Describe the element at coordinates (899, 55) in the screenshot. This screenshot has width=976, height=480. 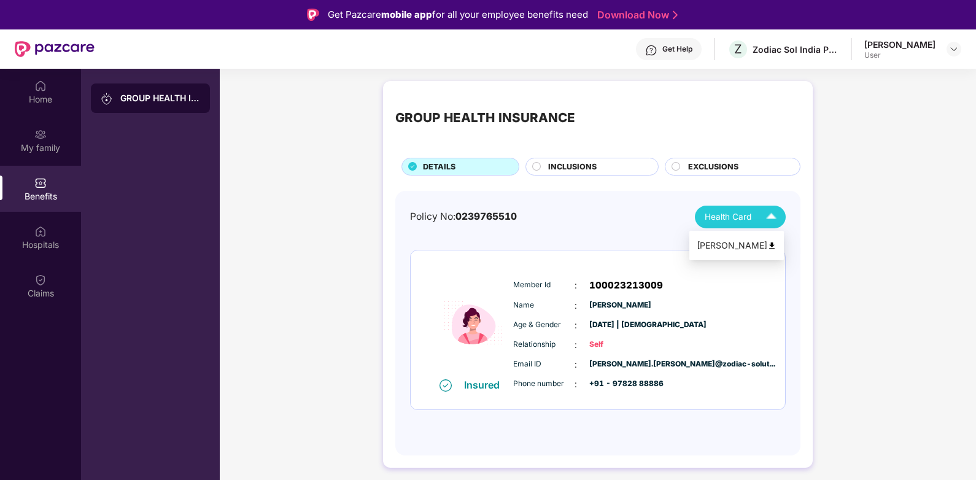
I see `div: User` at that location.